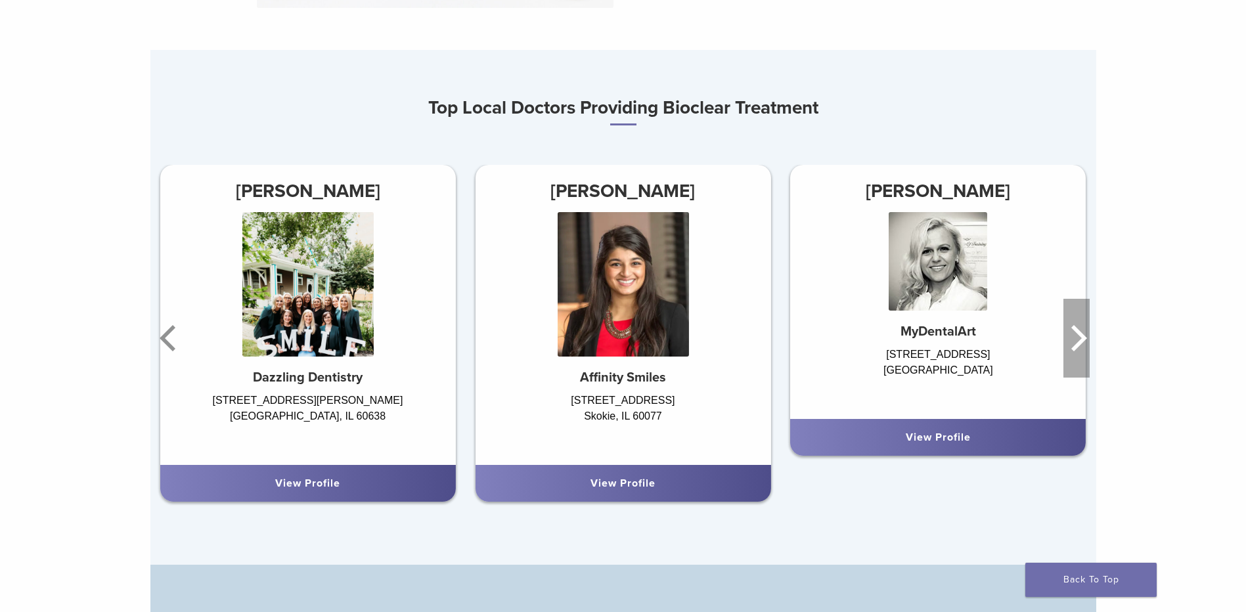 This screenshot has width=1246, height=612. What do you see at coordinates (1076, 338) in the screenshot?
I see `button: Next` at bounding box center [1076, 338].